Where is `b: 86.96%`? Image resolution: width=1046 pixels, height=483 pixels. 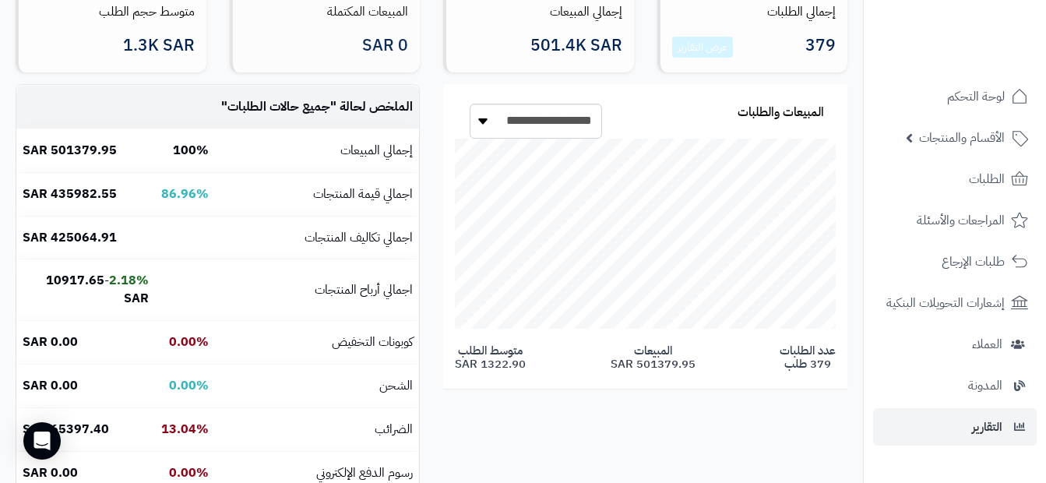
b: 86.96% is located at coordinates (185, 194).